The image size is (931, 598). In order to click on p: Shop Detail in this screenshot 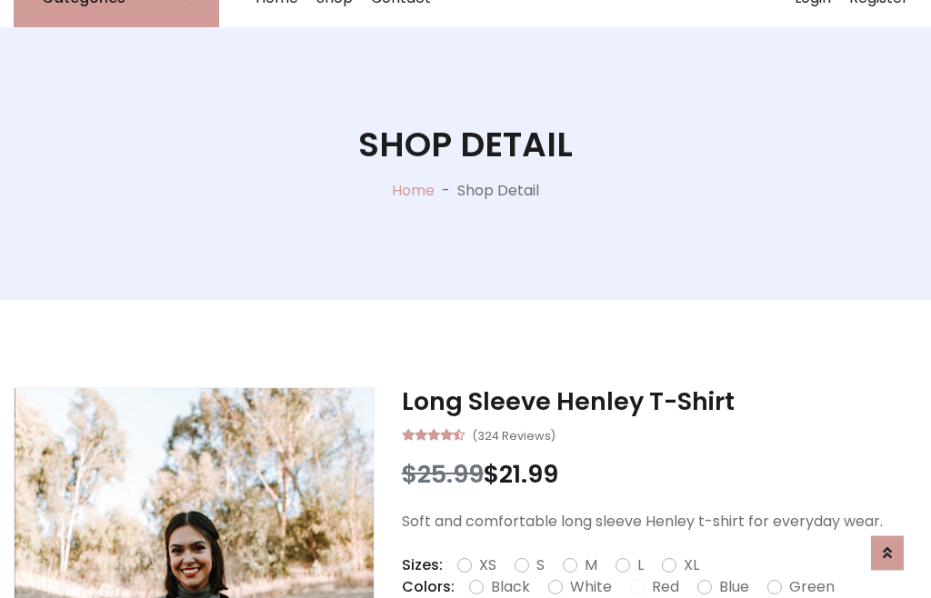, I will do `click(498, 191)`.